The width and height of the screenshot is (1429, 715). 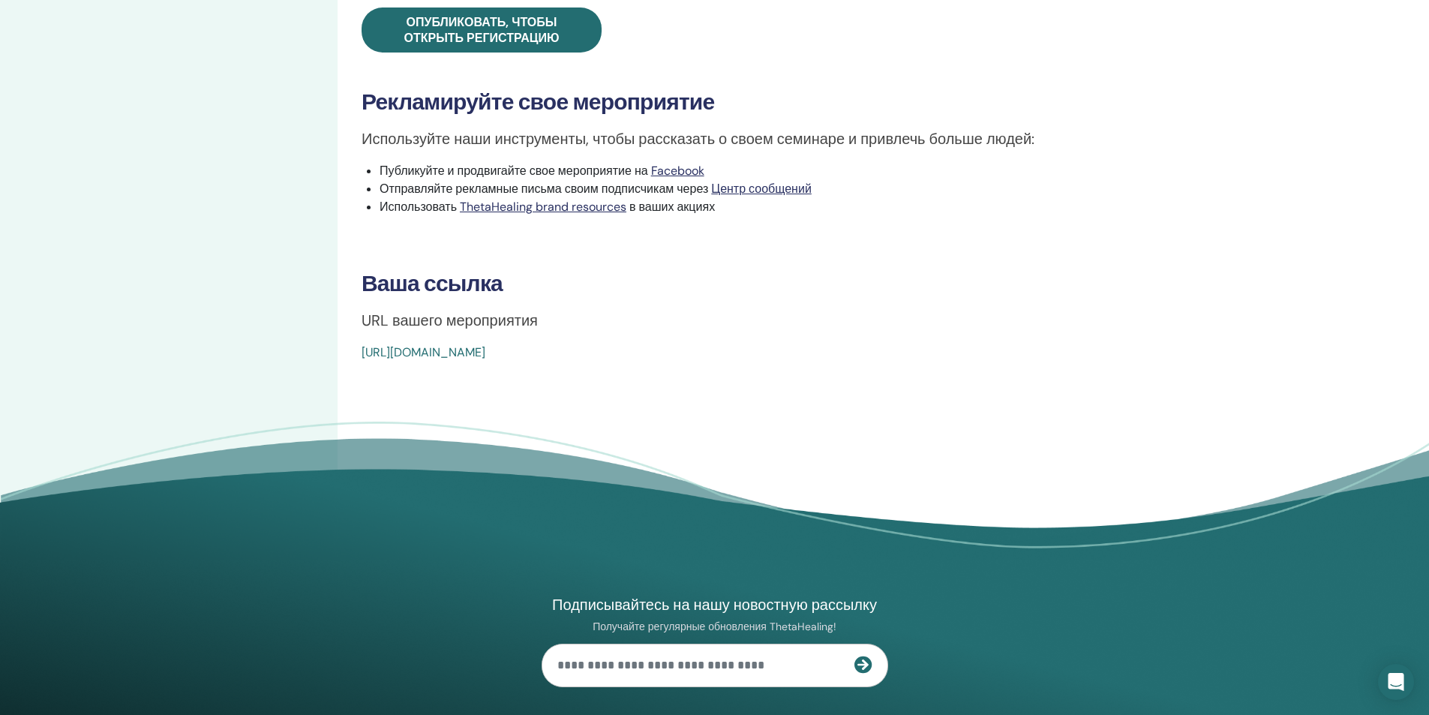 I want to click on p: Используйте наши инструменты, чтобы рассказать о своем семинаре и привлечь больше людей:, so click(x=814, y=139).